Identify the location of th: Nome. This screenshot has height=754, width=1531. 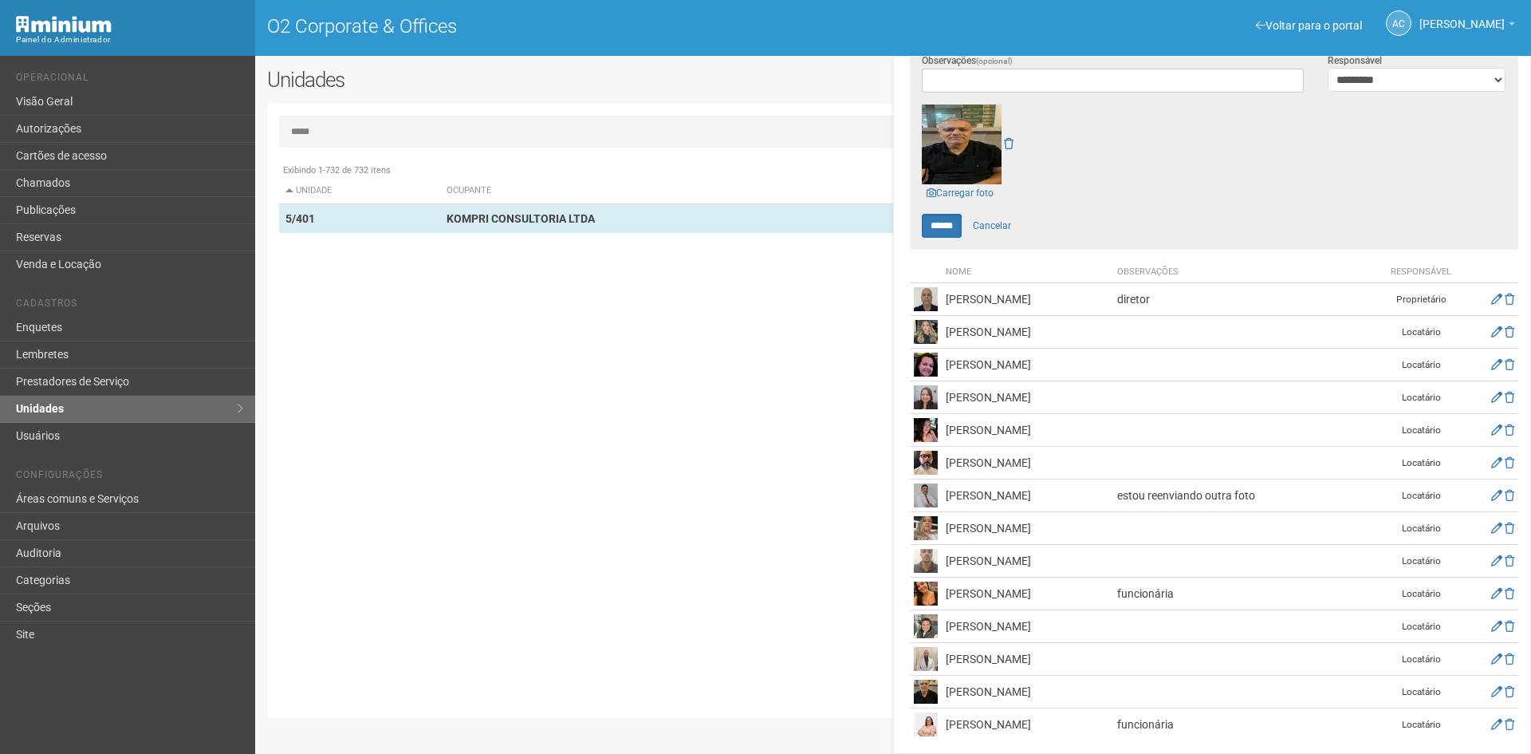
(1027, 272).